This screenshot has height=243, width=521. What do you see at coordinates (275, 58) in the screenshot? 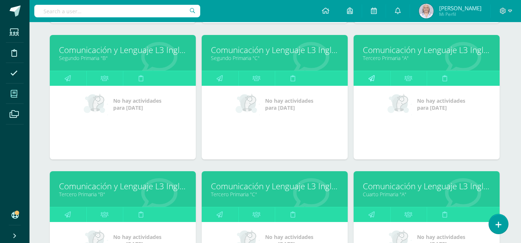
I see `a: Segundo Primaria "C"` at bounding box center [275, 58].